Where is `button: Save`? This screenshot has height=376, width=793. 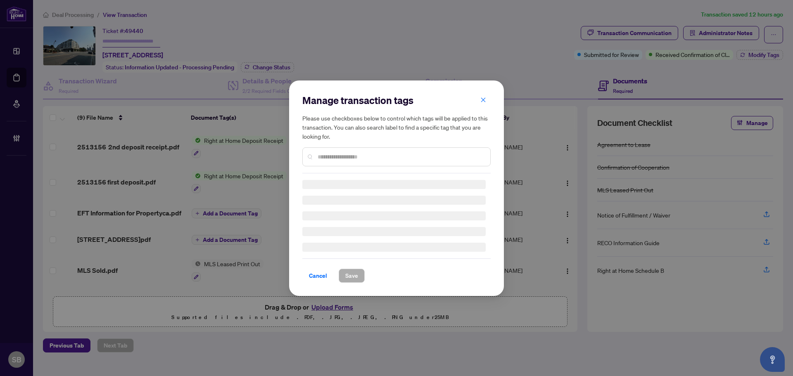
button: Save is located at coordinates (352, 276).